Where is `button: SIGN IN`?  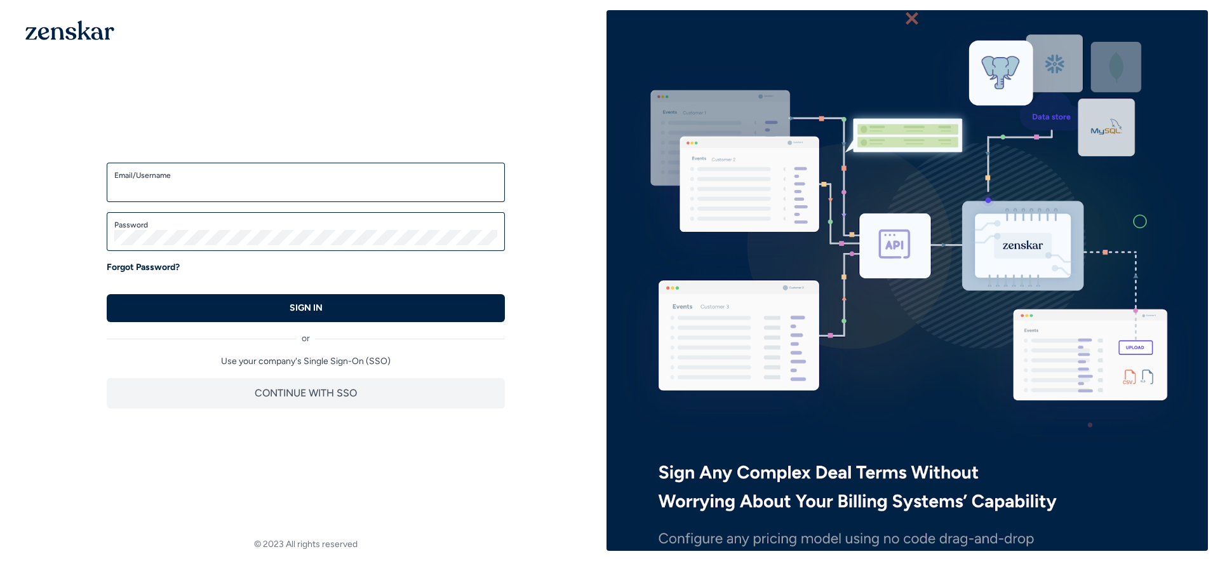 button: SIGN IN is located at coordinates (306, 308).